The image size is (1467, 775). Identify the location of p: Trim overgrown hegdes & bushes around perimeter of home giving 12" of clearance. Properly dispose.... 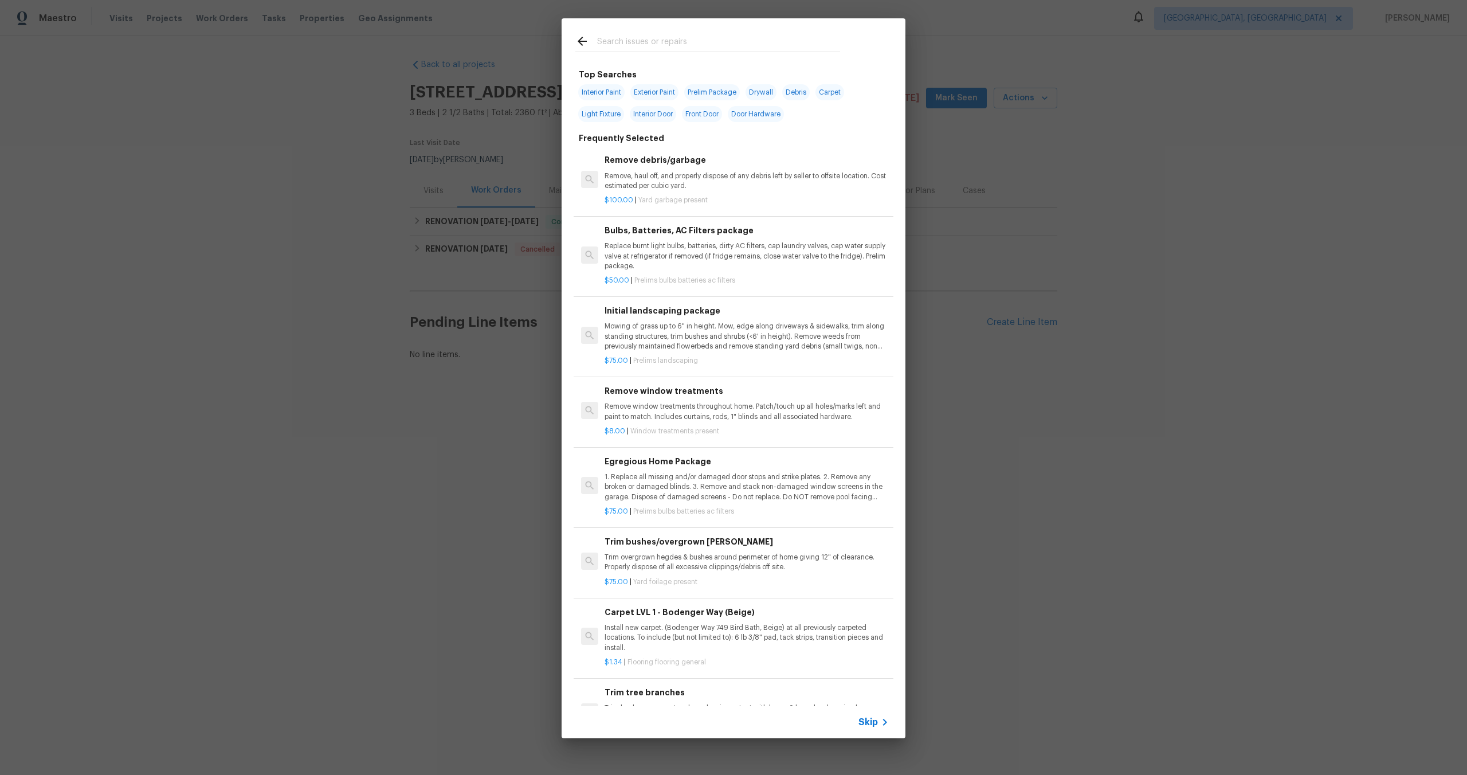
(747, 562).